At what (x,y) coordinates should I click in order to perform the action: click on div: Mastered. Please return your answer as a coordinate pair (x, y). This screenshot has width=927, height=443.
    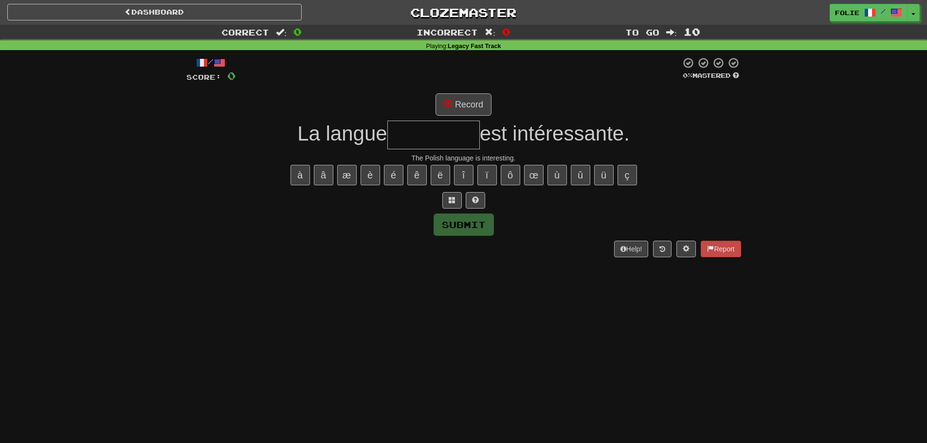
    Looking at the image, I should click on (711, 76).